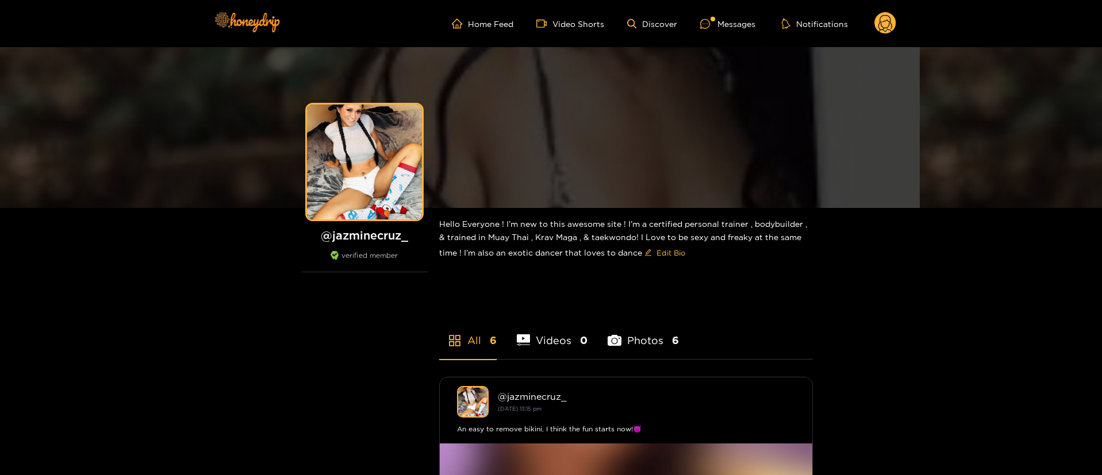 The width and height of the screenshot is (1102, 475). I want to click on li: Photos, so click(643, 333).